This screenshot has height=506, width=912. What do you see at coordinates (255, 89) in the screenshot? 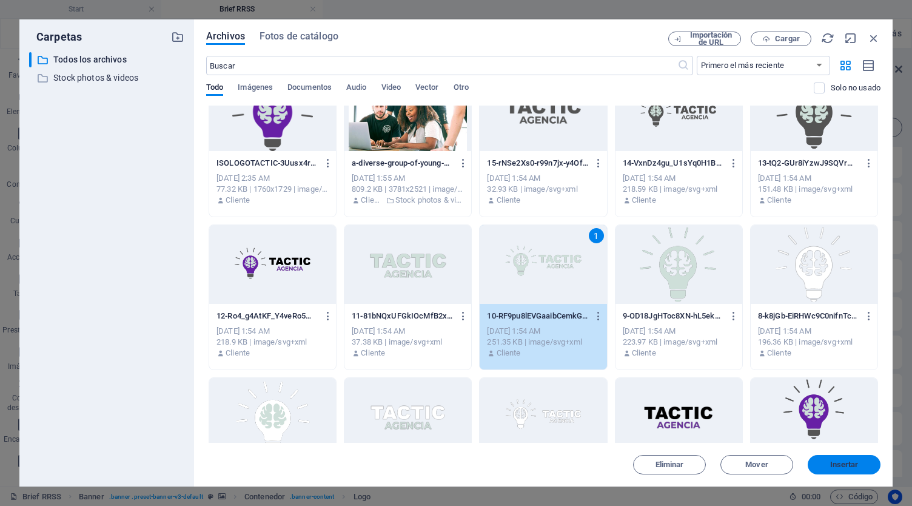
I see `span: Imágenes` at bounding box center [255, 89].